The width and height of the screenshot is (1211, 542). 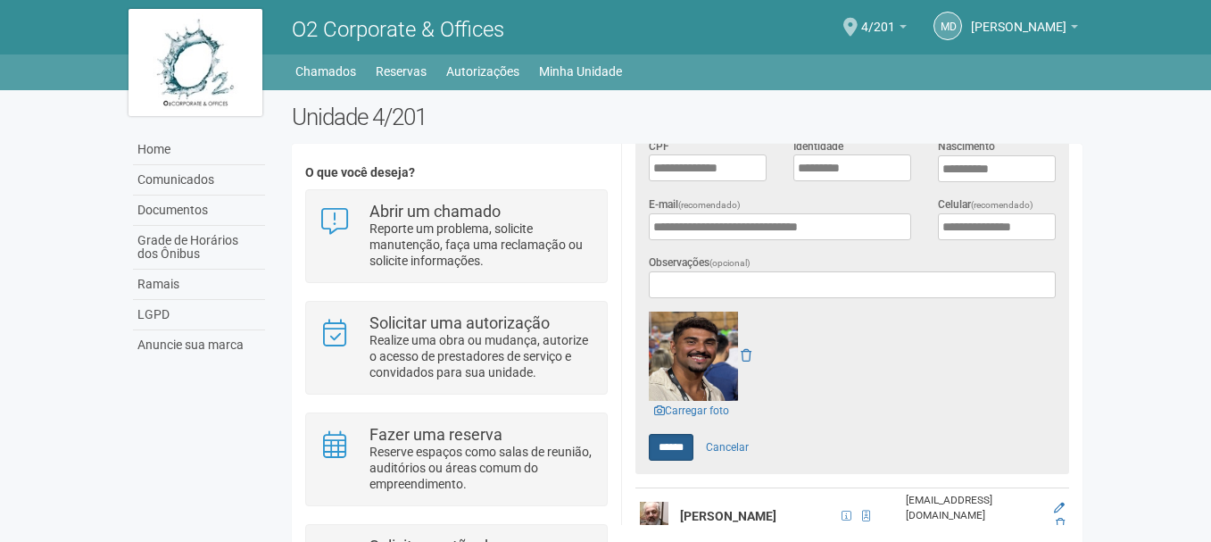 What do you see at coordinates (692, 411) in the screenshot?
I see `a: Carregar foto` at bounding box center [692, 411].